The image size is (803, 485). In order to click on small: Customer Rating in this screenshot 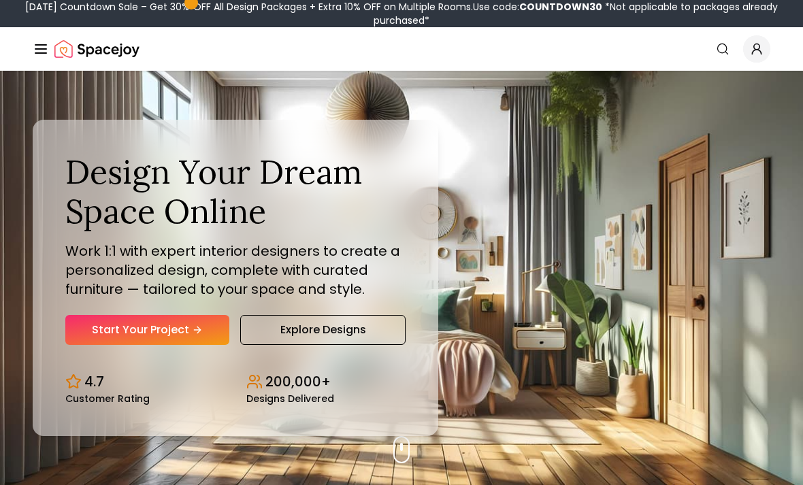, I will do `click(108, 399)`.